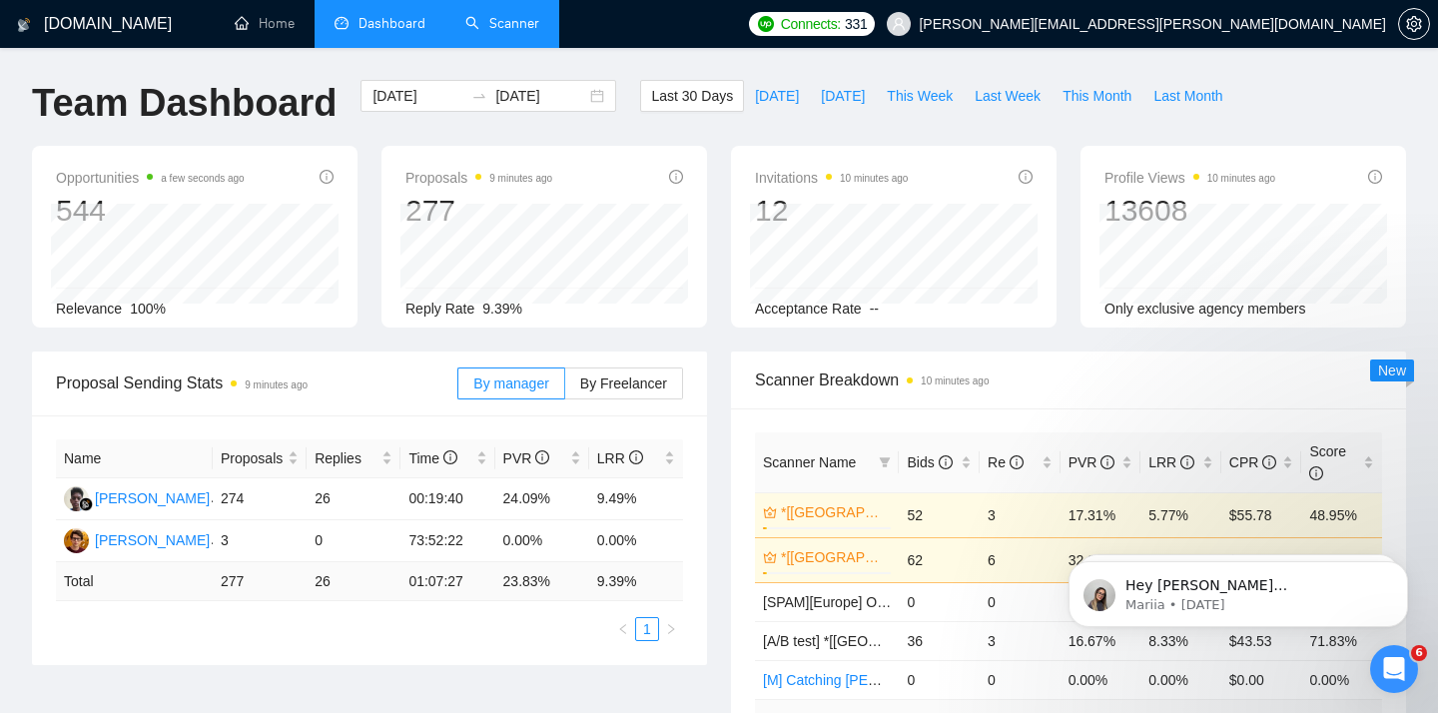 The height and width of the screenshot is (713, 1438). Describe the element at coordinates (939, 559) in the screenshot. I see `td: 62` at that location.